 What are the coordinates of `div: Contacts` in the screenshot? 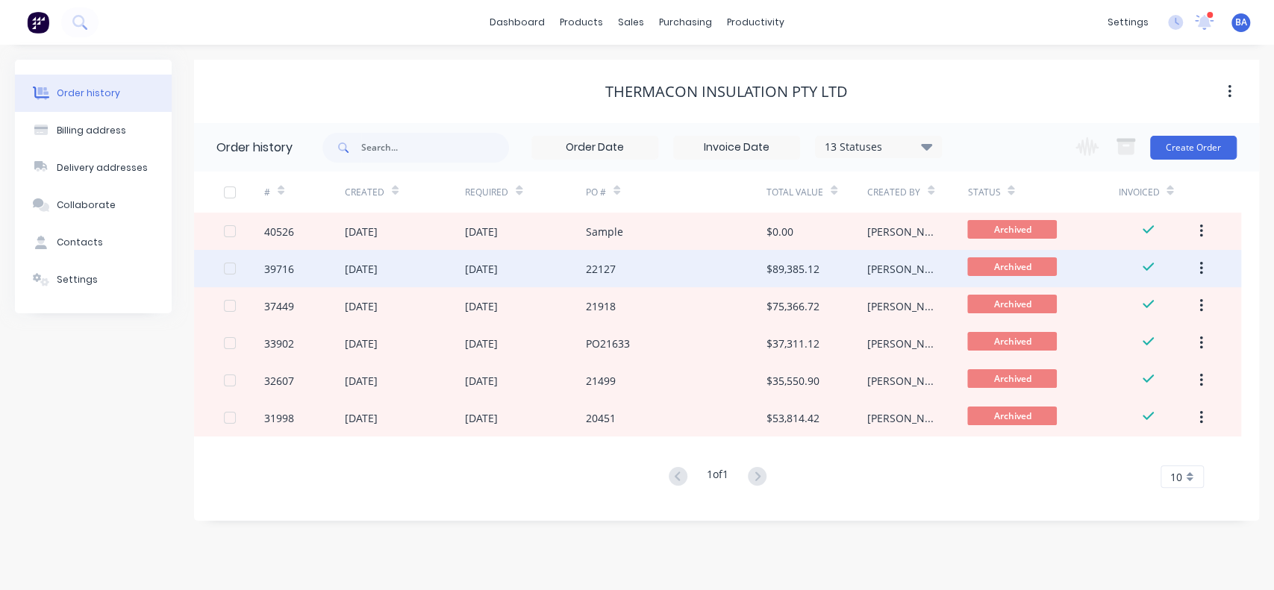 It's located at (80, 242).